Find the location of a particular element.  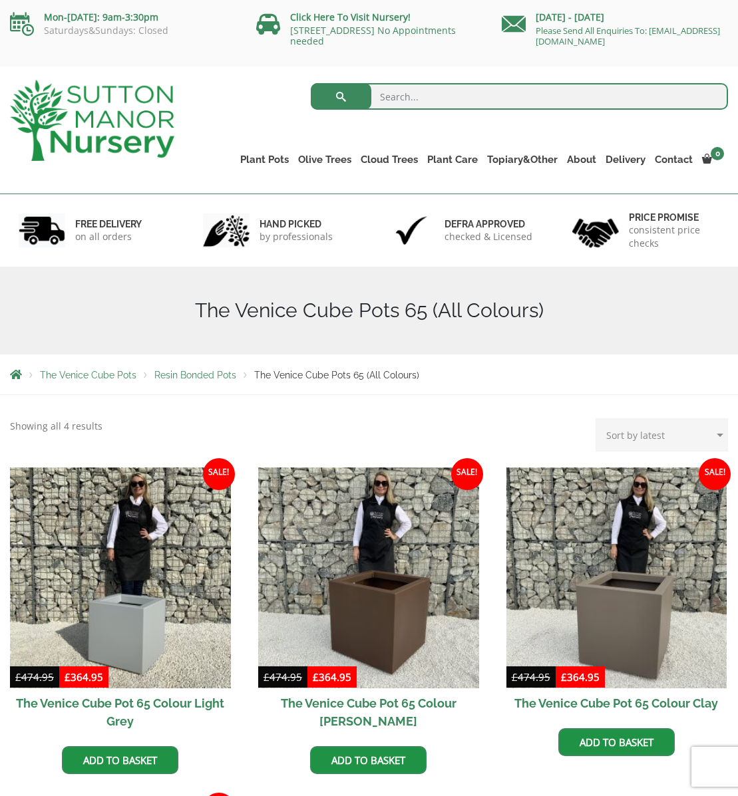

h6: Price promise is located at coordinates (674, 218).